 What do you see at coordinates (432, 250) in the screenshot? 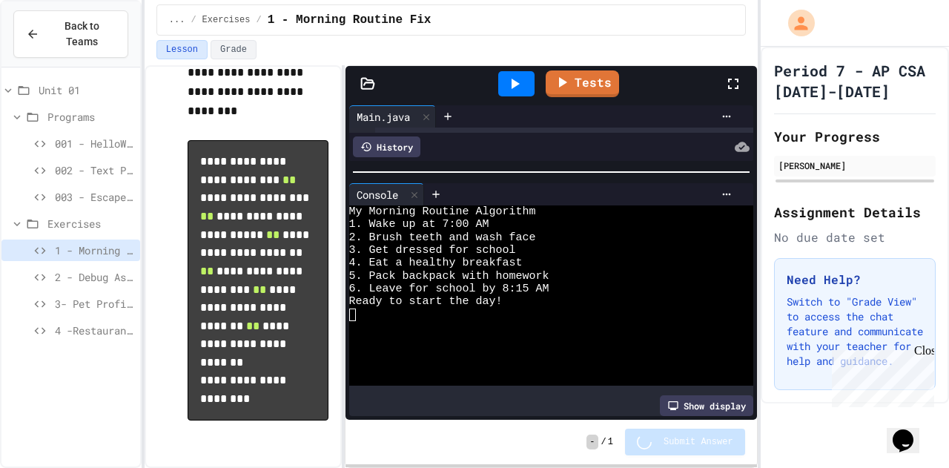
I see `span: 3. Get dressed for school` at bounding box center [432, 250].